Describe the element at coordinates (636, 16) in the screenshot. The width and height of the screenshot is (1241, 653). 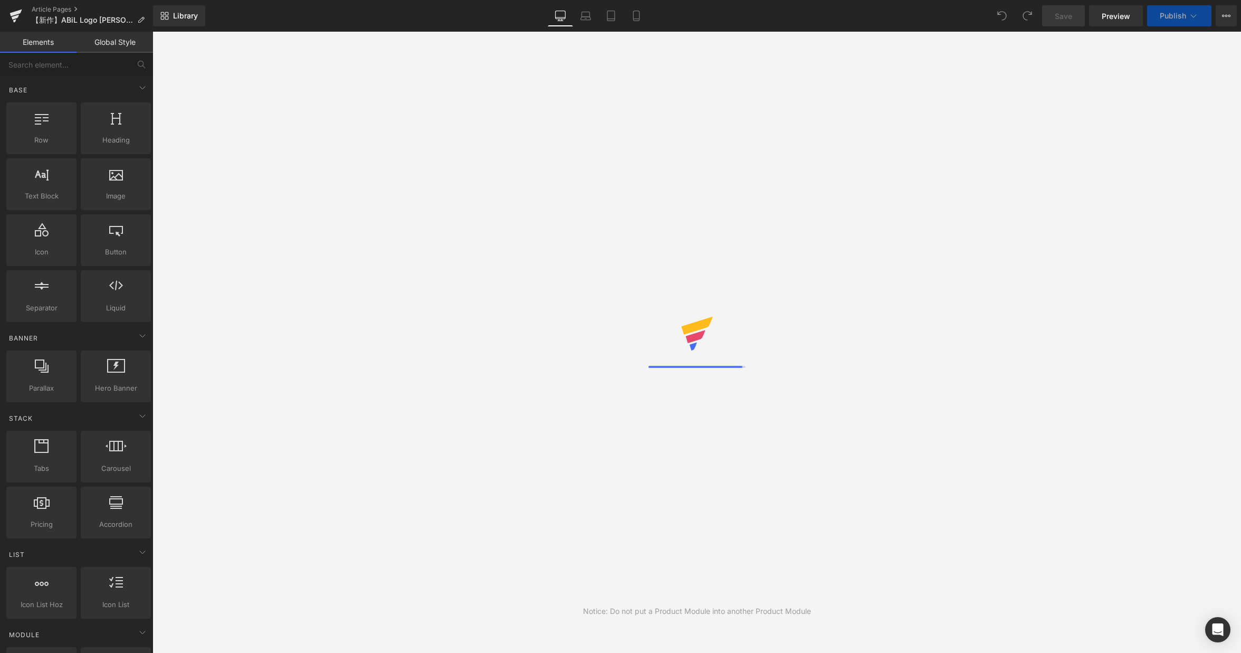
I see `a: Mobile` at that location.